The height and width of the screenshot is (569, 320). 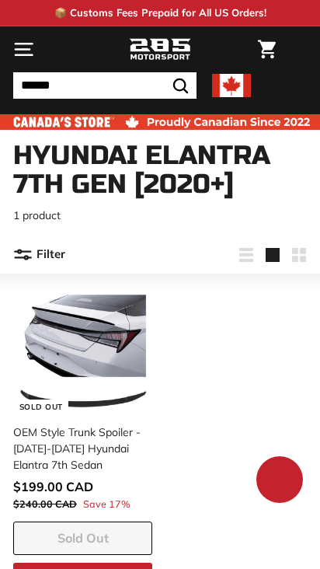 What do you see at coordinates (160, 170) in the screenshot?
I see `h1: Hyundai Elantra 7th Gen [2020+]` at bounding box center [160, 170].